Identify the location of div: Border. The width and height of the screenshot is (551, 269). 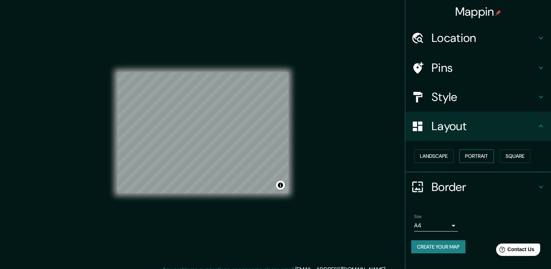
(478, 187).